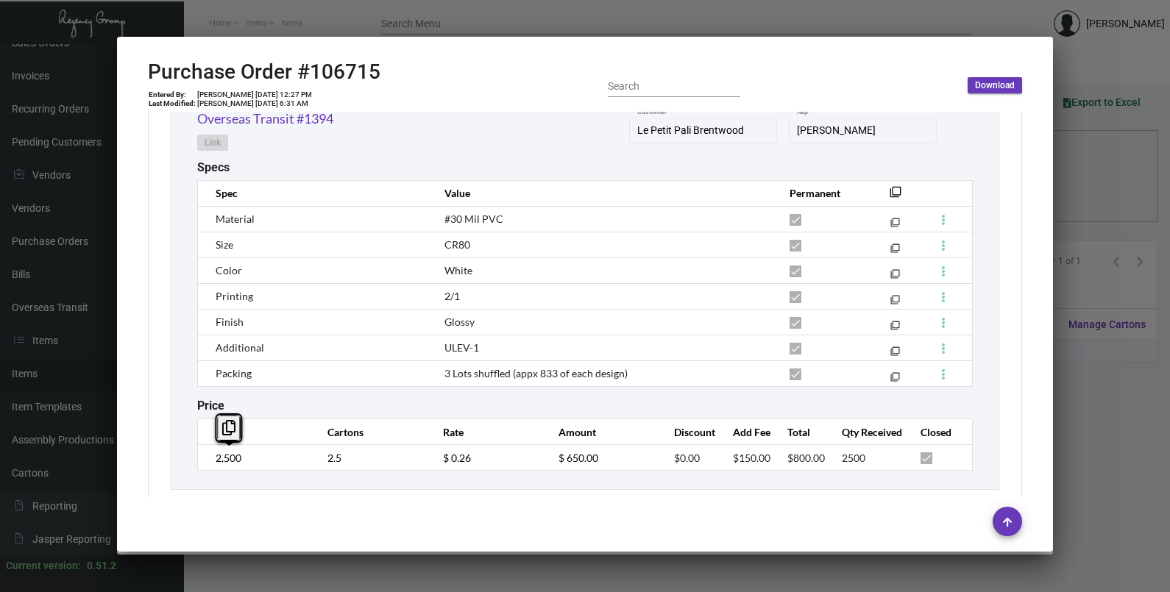 Image resolution: width=1170 pixels, height=592 pixels. Describe the element at coordinates (939, 432) in the screenshot. I see `th: Closed` at that location.